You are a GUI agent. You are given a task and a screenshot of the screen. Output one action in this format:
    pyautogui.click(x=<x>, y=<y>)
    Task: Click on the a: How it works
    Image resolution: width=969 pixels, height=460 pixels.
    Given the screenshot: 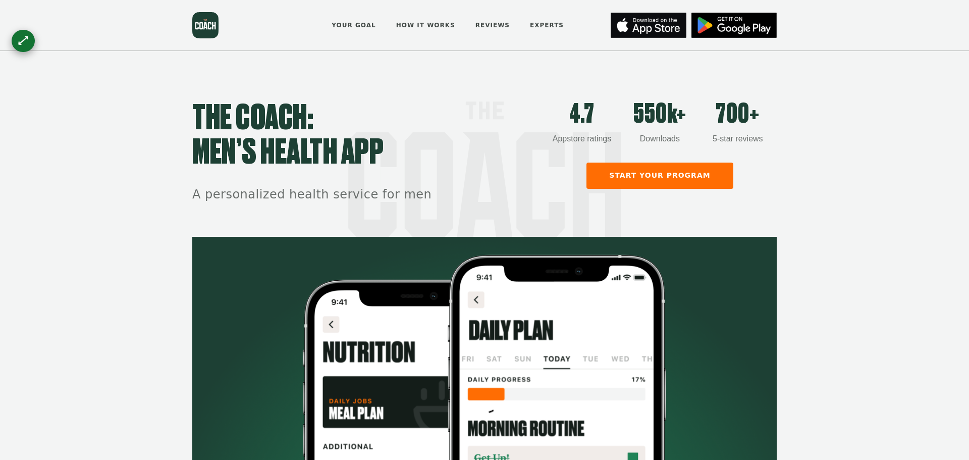 What is the action you would take?
    pyautogui.click(x=425, y=25)
    